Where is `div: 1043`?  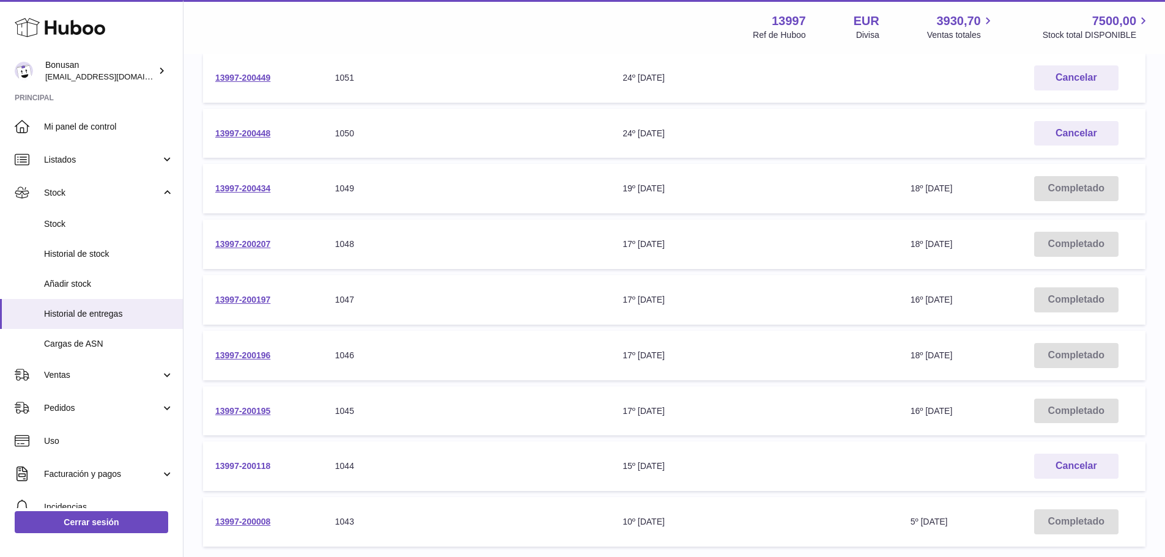
div: 1043 is located at coordinates (467, 522).